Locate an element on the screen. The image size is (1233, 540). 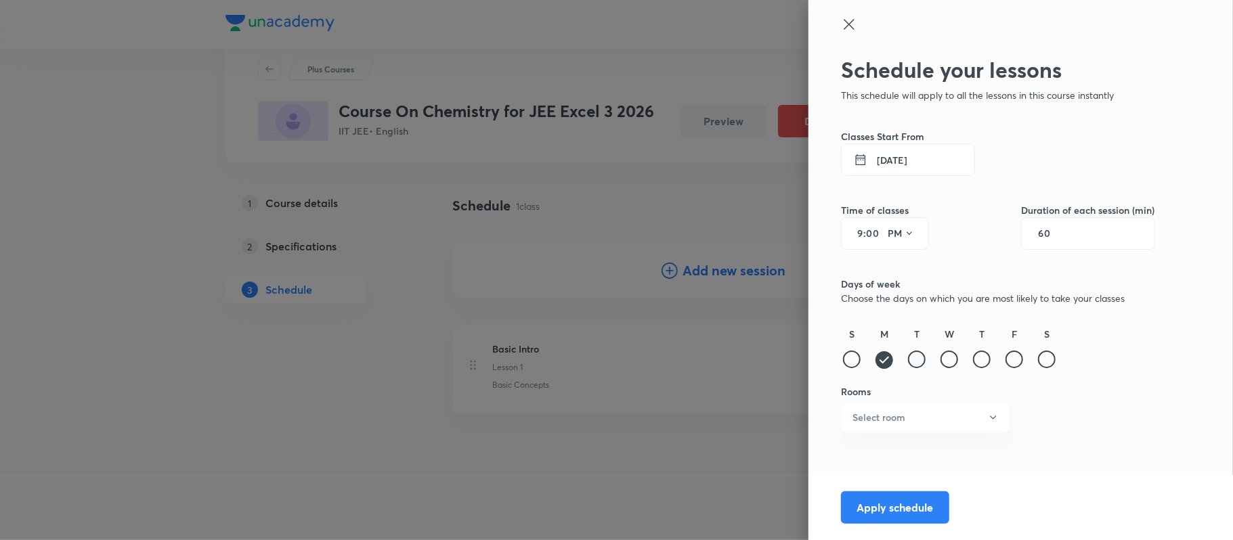
h6: Rooms is located at coordinates (998, 391).